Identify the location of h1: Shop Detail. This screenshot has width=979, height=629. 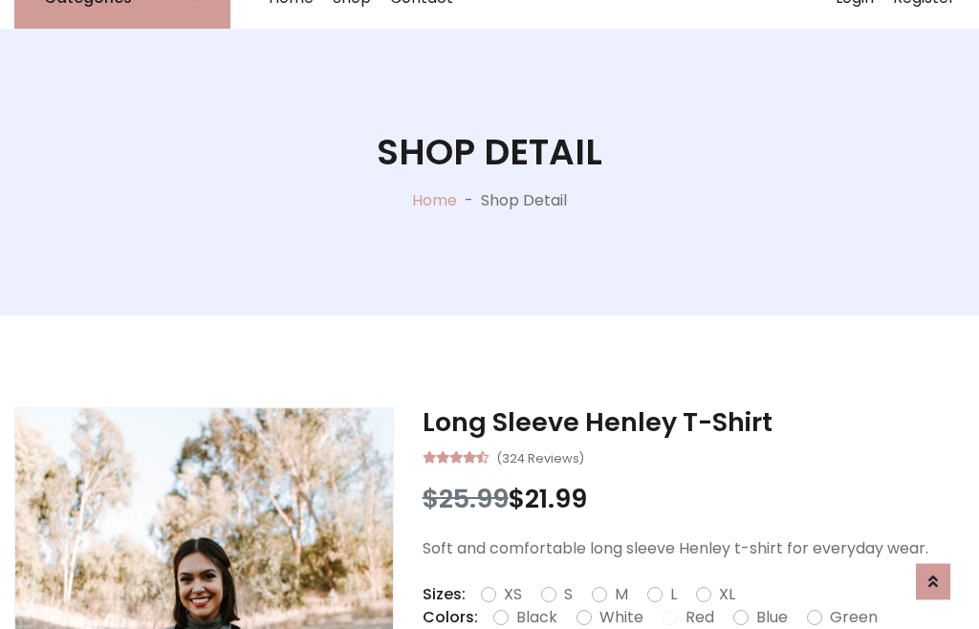
(489, 152).